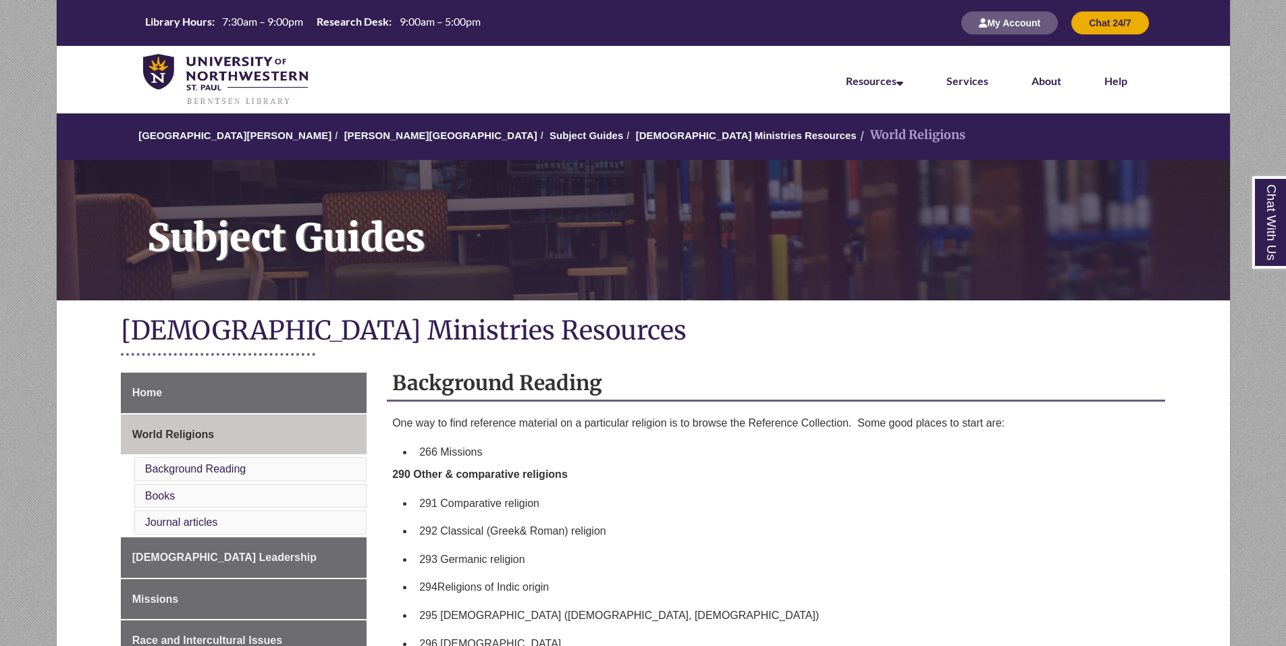  What do you see at coordinates (787, 531) in the screenshot?
I see `li: 292 Classical ( & Roman) religion` at bounding box center [787, 531].